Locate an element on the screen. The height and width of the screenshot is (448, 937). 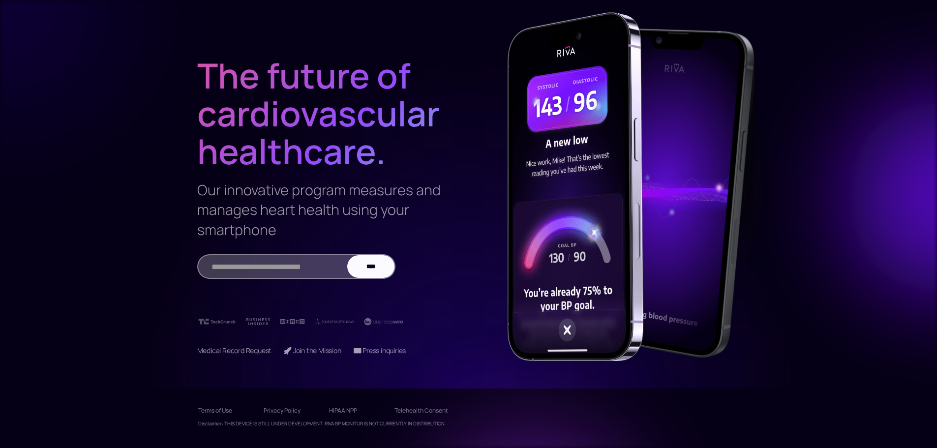
a: Telehealth Consent is located at coordinates (421, 411).